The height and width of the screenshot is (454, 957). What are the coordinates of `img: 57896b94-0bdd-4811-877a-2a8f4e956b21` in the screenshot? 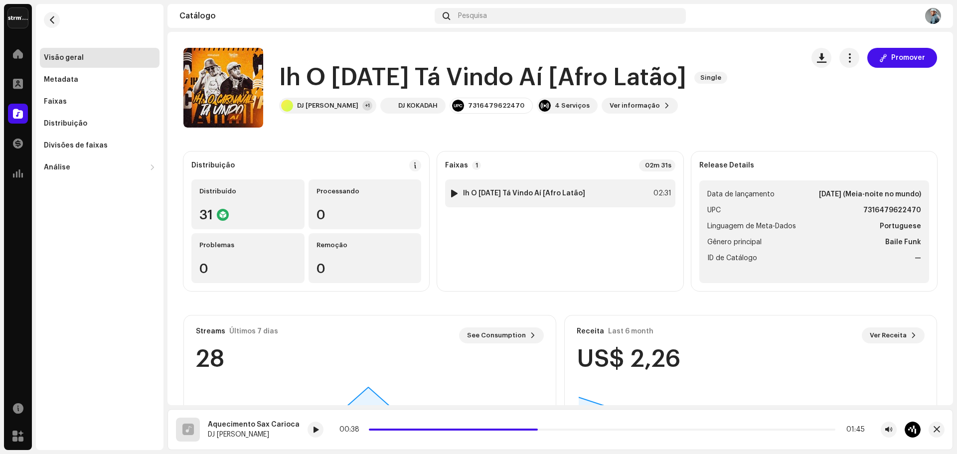 It's located at (933, 16).